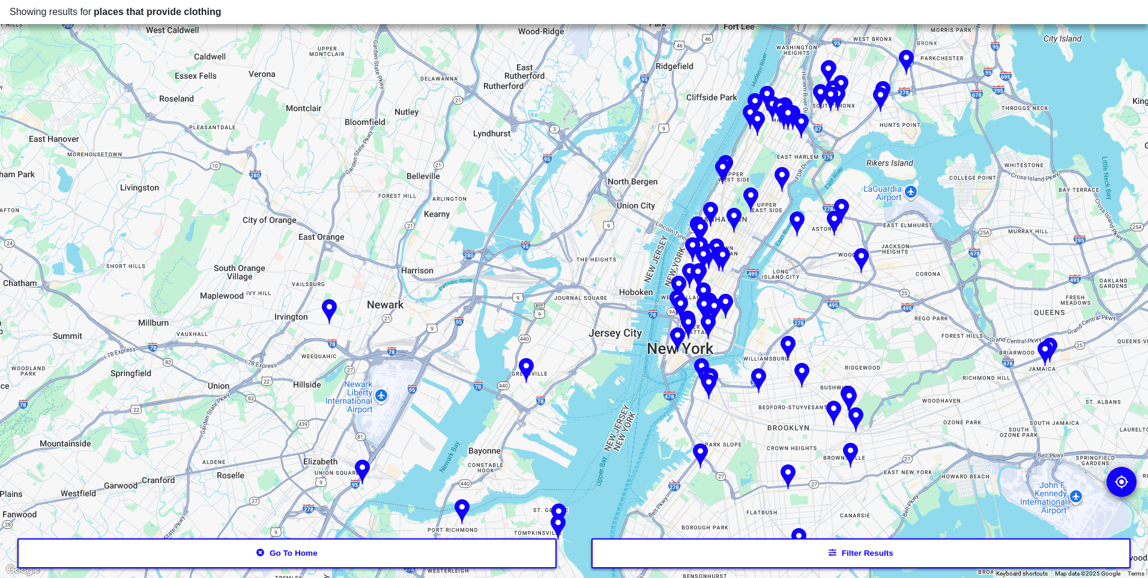  Describe the element at coordinates (23, 570) in the screenshot. I see `img: Google` at that location.